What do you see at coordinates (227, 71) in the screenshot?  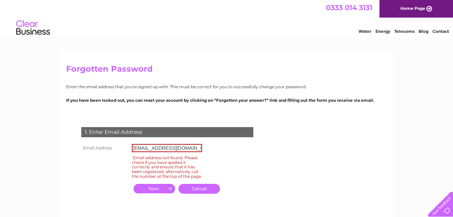 I see `h2: Forgotten Password` at bounding box center [227, 71].